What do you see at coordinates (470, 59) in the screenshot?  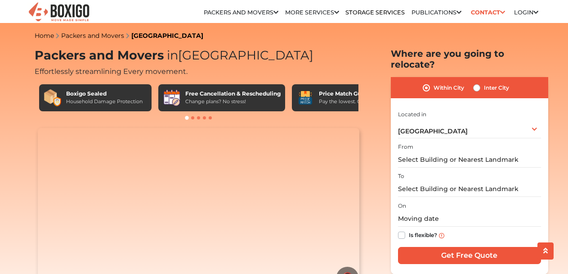 I see `h2: Where are you going to relocate?` at bounding box center [470, 59].